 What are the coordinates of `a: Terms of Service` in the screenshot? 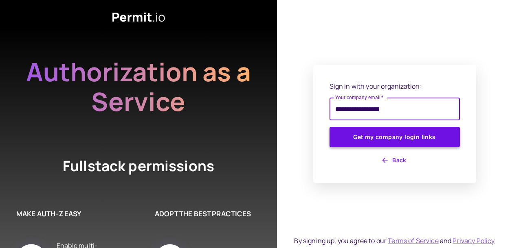 It's located at (413, 241).